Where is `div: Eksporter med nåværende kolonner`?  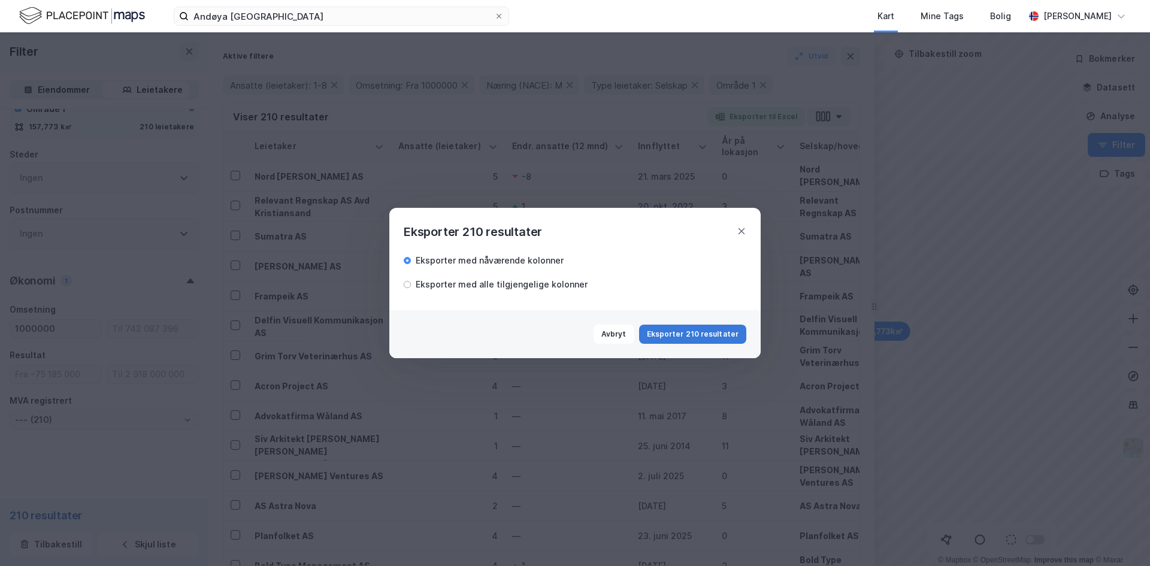 div: Eksporter med nåværende kolonner is located at coordinates (489, 260).